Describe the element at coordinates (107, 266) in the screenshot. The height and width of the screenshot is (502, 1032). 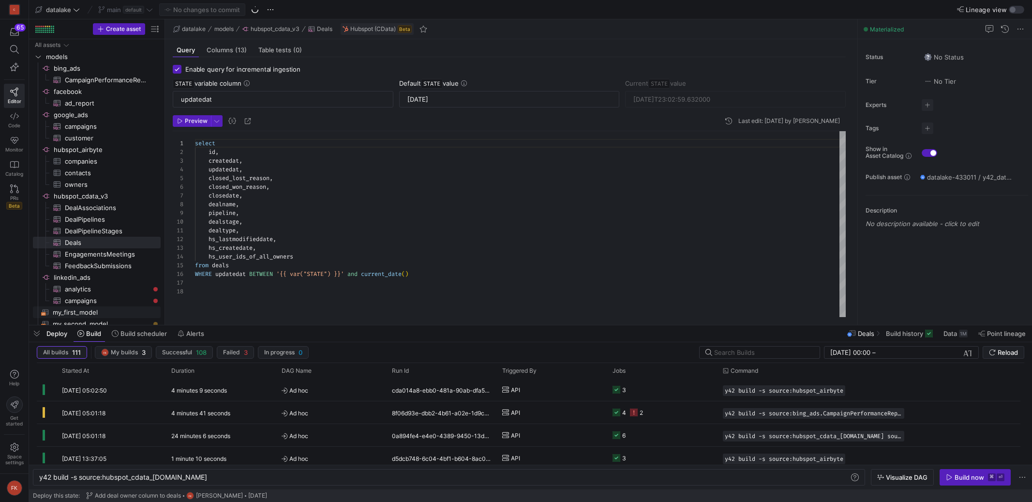
I see `span: FeedbackSubmissions​​​​​​​​​` at that location.